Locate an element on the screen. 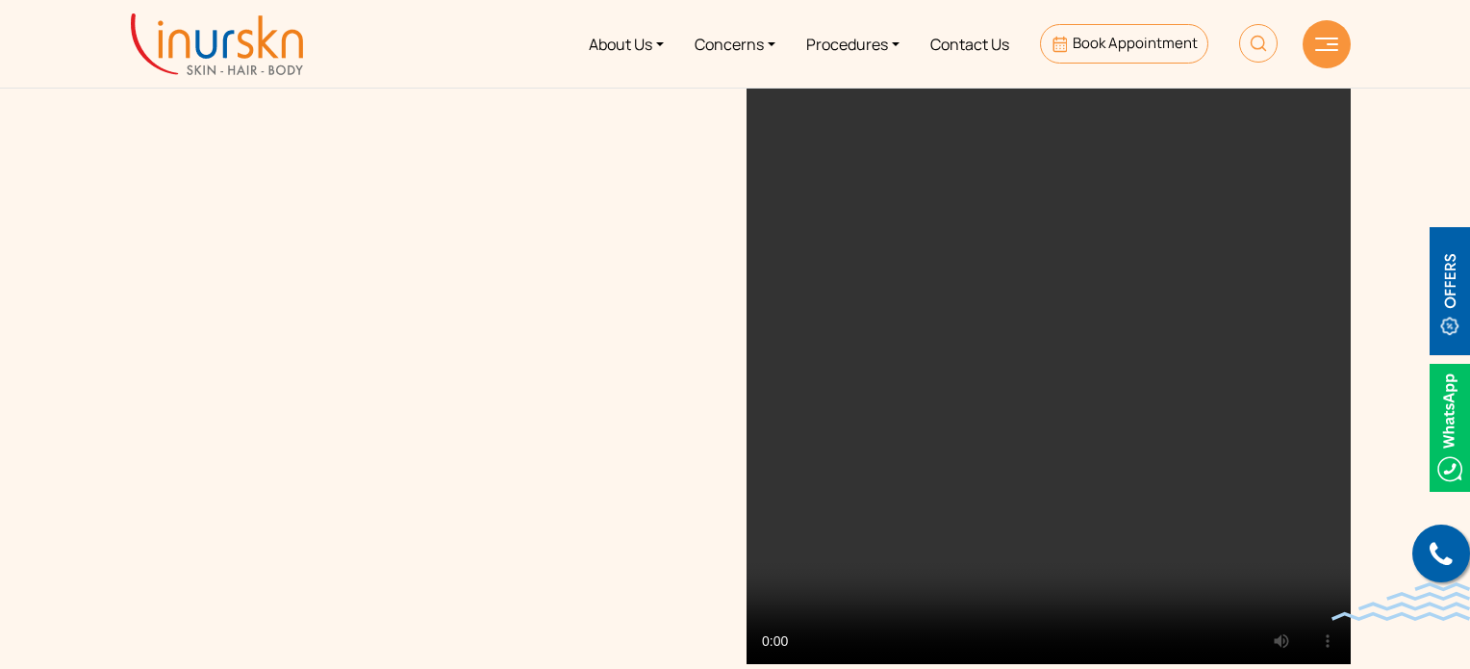 The height and width of the screenshot is (669, 1470). img: hamLine.svg is located at coordinates (1327, 44).